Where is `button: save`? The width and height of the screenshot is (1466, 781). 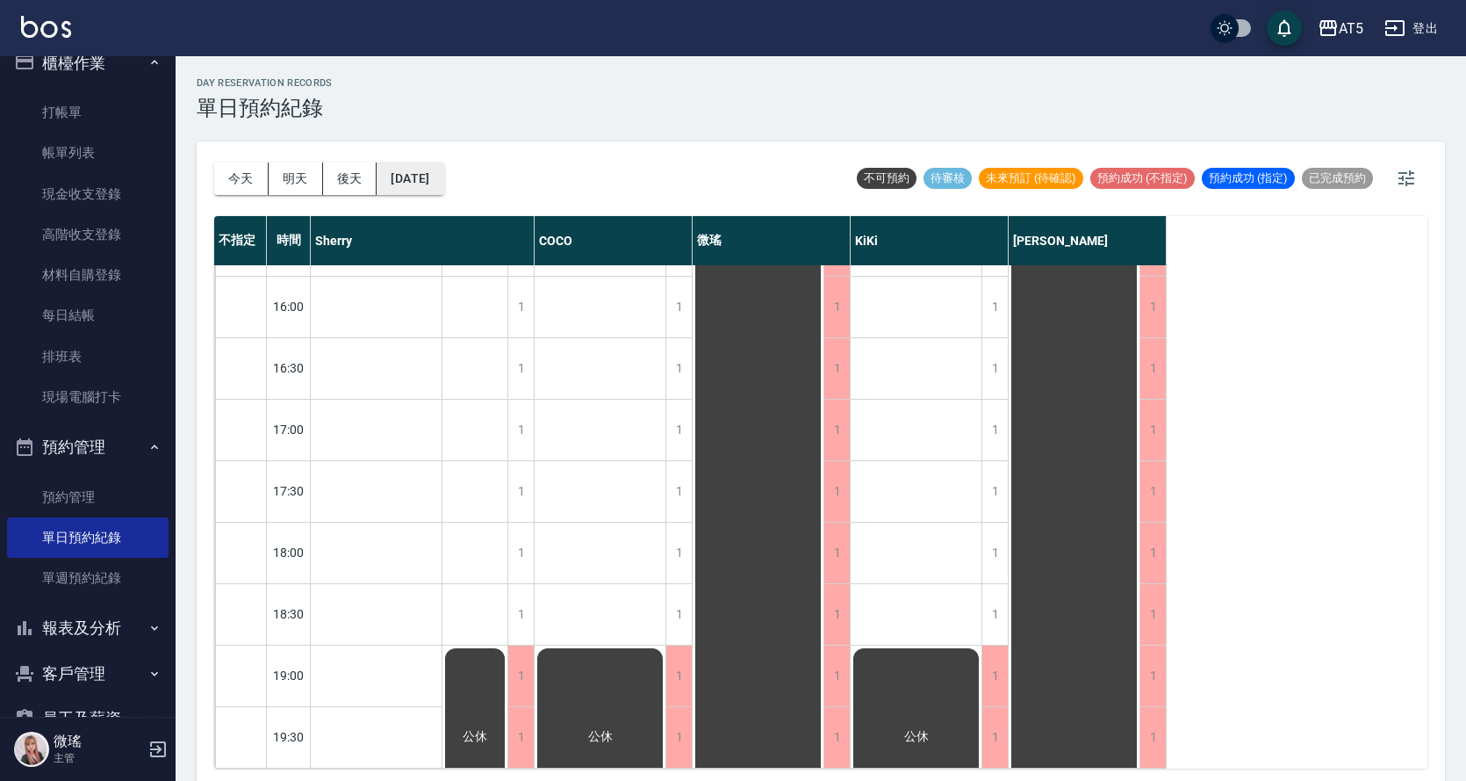
button: save is located at coordinates (1285, 28).